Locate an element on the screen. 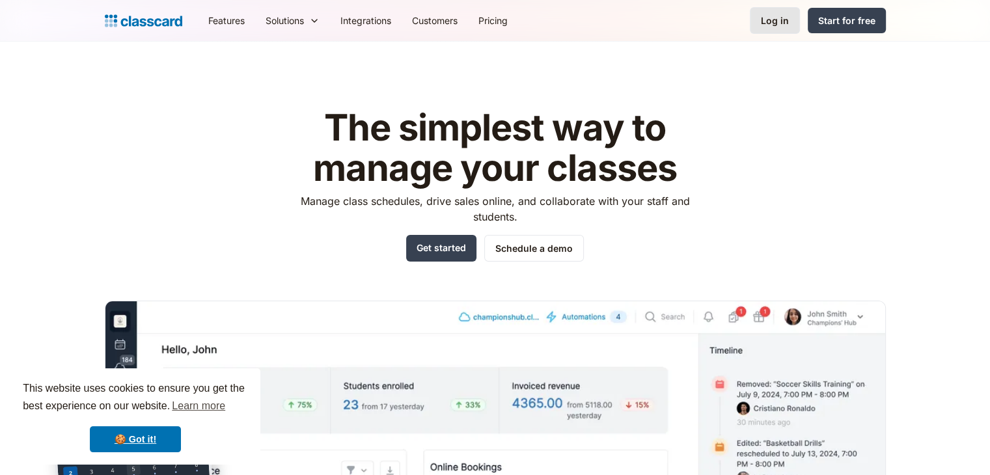 This screenshot has width=990, height=475. a: Pricing is located at coordinates (493, 20).